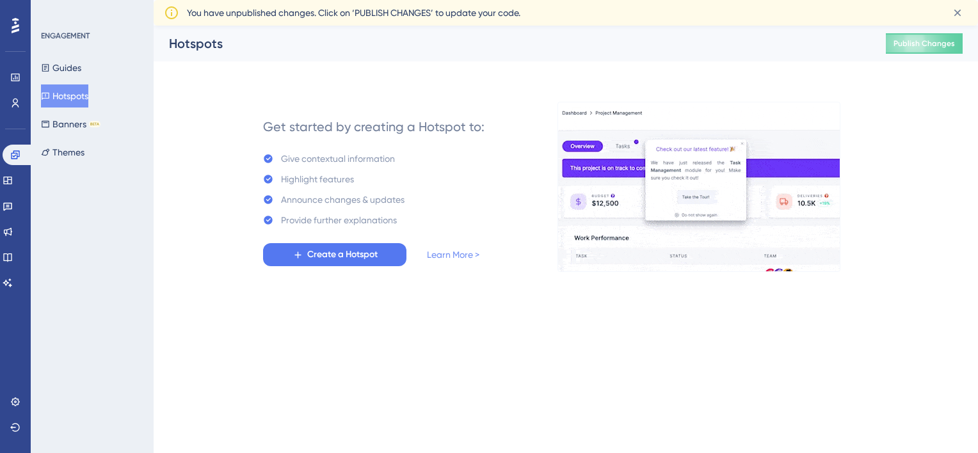 The height and width of the screenshot is (453, 978). I want to click on span: You have unpublished changes. Click on ‘PUBLISH CHANGES’ to update your code., so click(353, 13).